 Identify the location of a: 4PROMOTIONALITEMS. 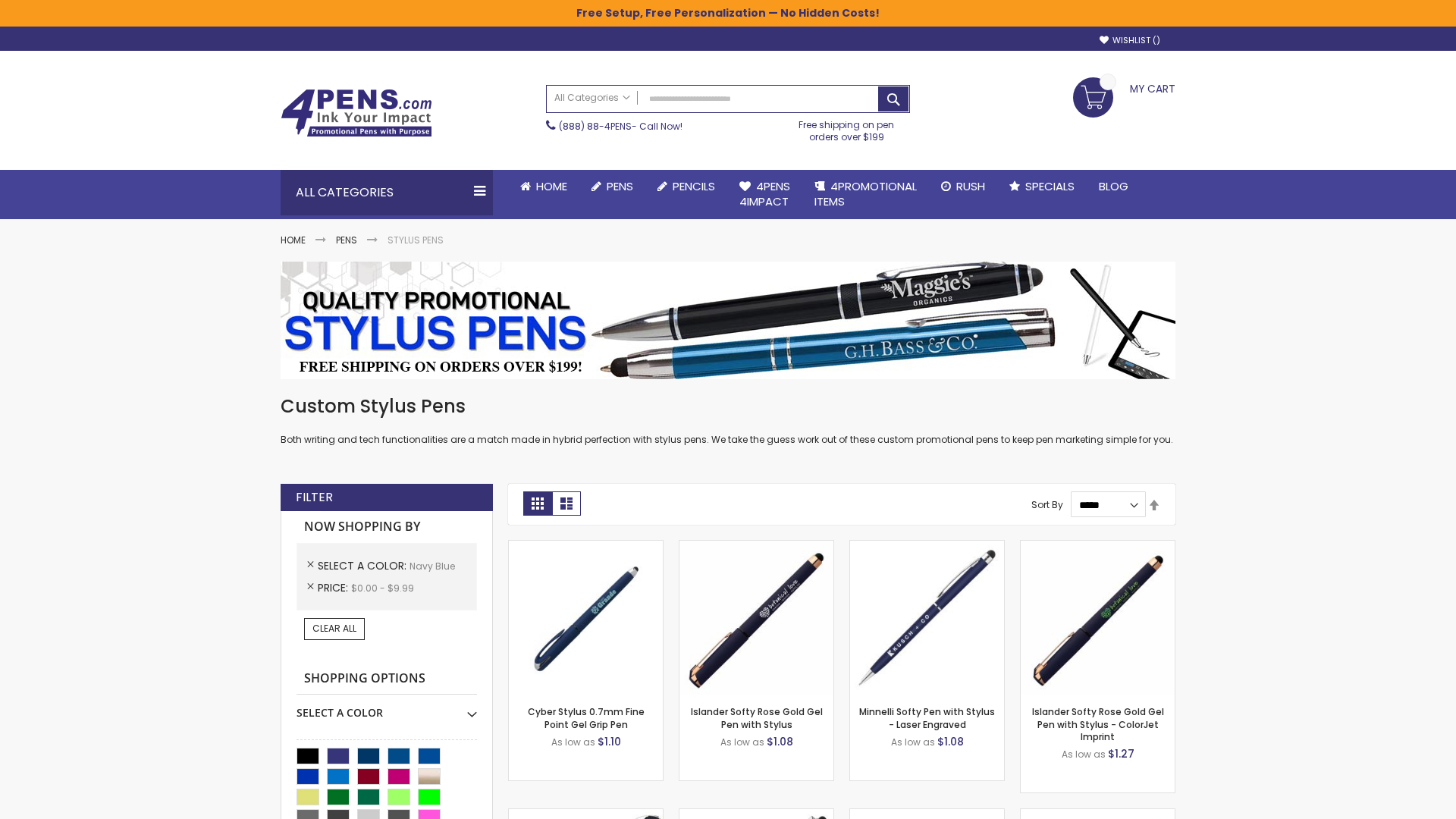
(865, 194).